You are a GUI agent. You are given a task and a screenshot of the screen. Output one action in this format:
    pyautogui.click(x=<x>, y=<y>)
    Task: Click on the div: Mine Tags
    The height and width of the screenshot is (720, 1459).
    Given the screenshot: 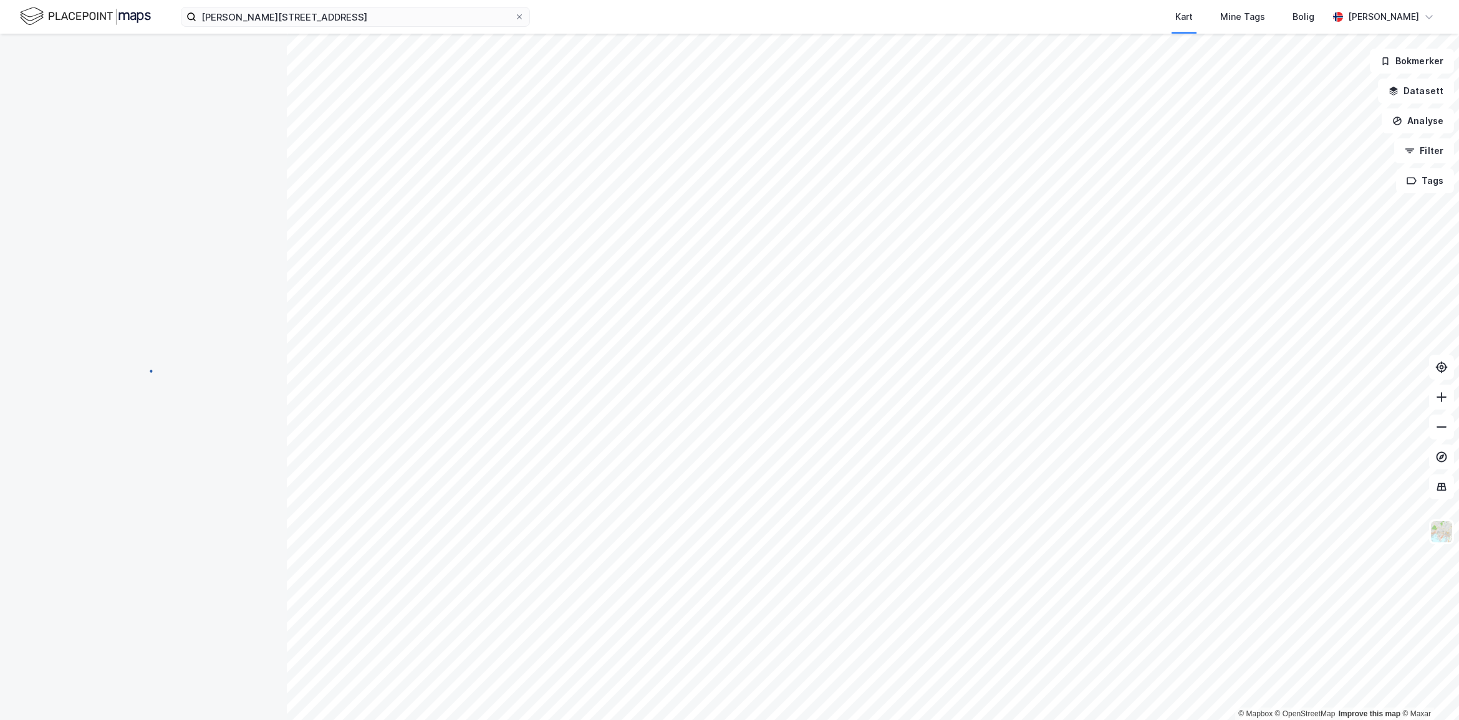 What is the action you would take?
    pyautogui.click(x=1243, y=17)
    